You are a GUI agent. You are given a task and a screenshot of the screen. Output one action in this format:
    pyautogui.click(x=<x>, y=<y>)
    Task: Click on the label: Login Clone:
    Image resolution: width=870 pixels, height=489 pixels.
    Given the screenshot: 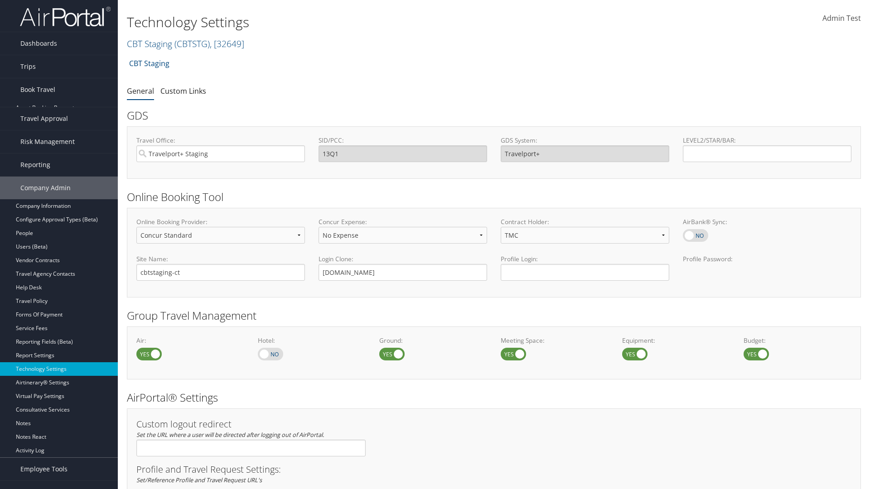 What is the action you would take?
    pyautogui.click(x=403, y=259)
    